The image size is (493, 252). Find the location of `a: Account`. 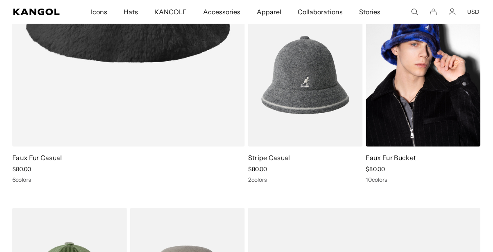

a: Account is located at coordinates (452, 12).